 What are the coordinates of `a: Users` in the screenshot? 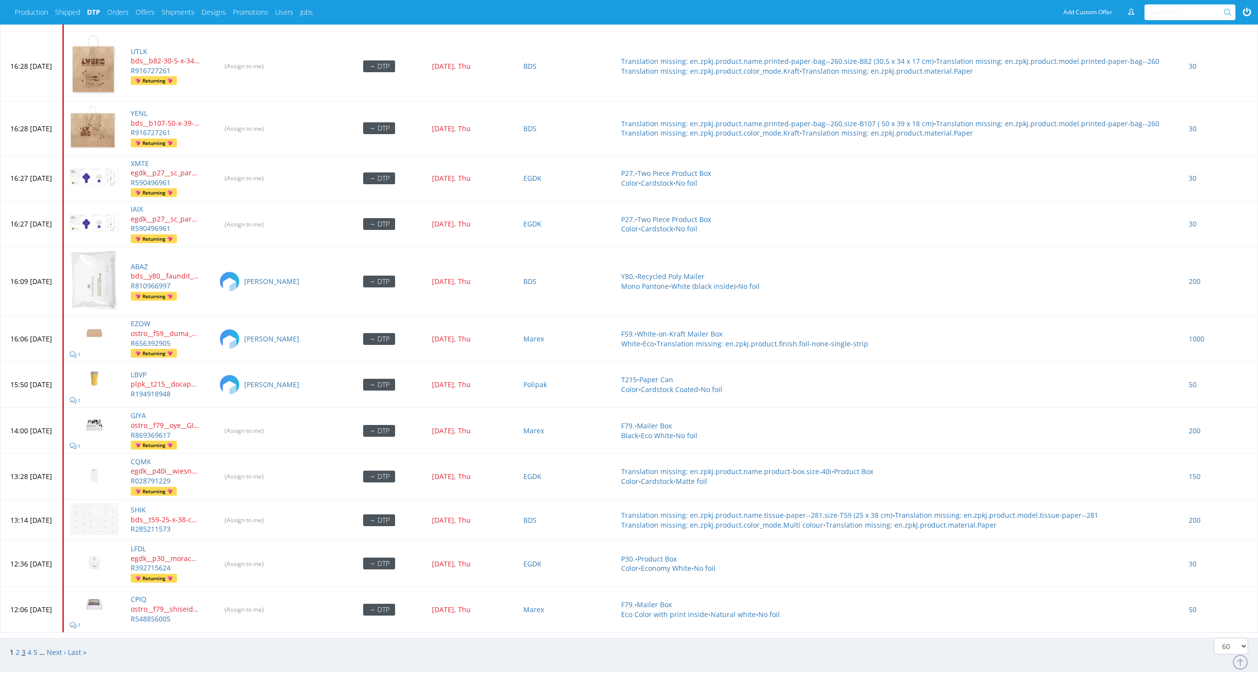 It's located at (284, 12).